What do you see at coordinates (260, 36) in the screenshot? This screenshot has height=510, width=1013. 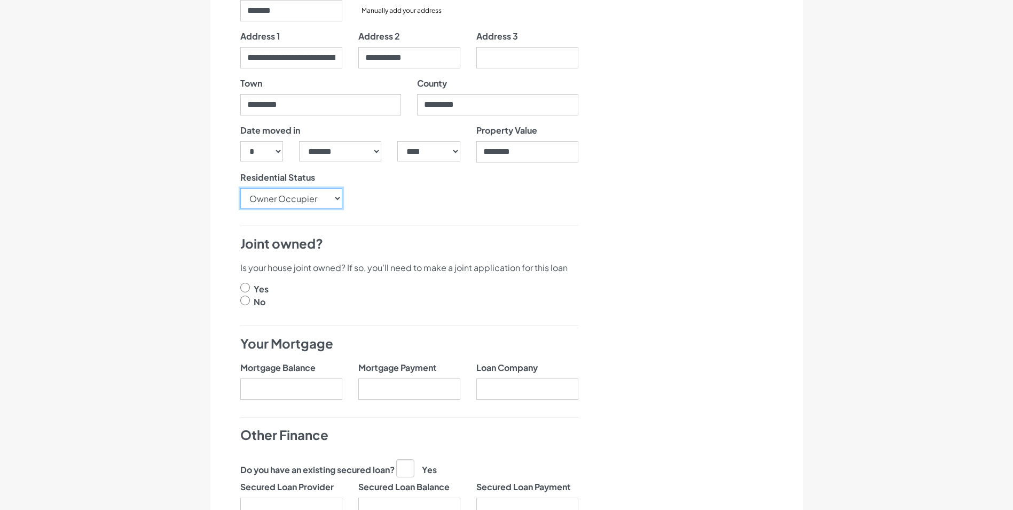 I see `label: Address 1` at bounding box center [260, 36].